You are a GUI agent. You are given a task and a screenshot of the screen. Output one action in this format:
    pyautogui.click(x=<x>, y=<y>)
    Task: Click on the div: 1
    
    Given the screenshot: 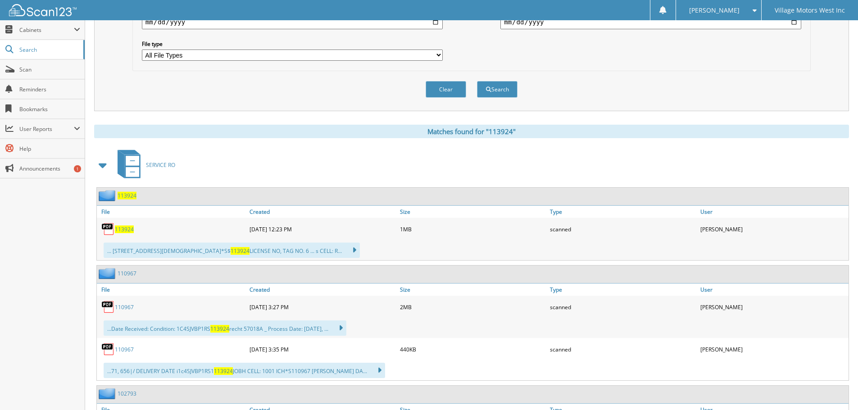 What is the action you would take?
    pyautogui.click(x=77, y=169)
    